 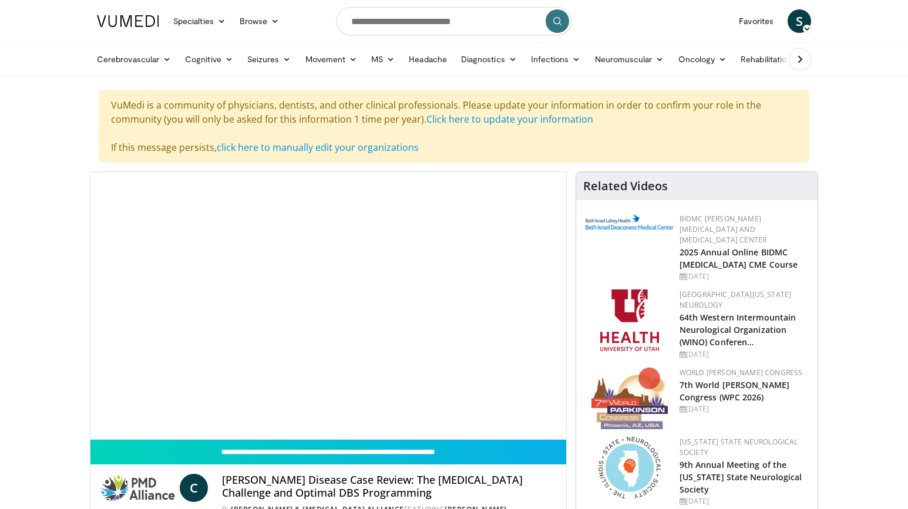 I want to click on a: Cerebrovascular, so click(x=134, y=59).